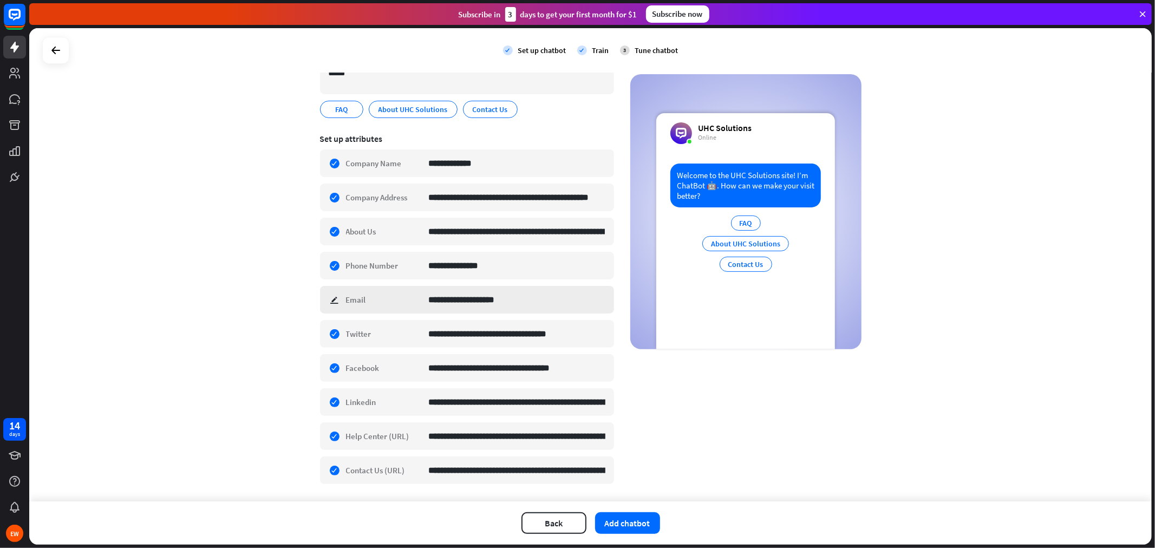 Image resolution: width=1155 pixels, height=548 pixels. Describe the element at coordinates (542, 50) in the screenshot. I see `div: Set up chatbot` at that location.